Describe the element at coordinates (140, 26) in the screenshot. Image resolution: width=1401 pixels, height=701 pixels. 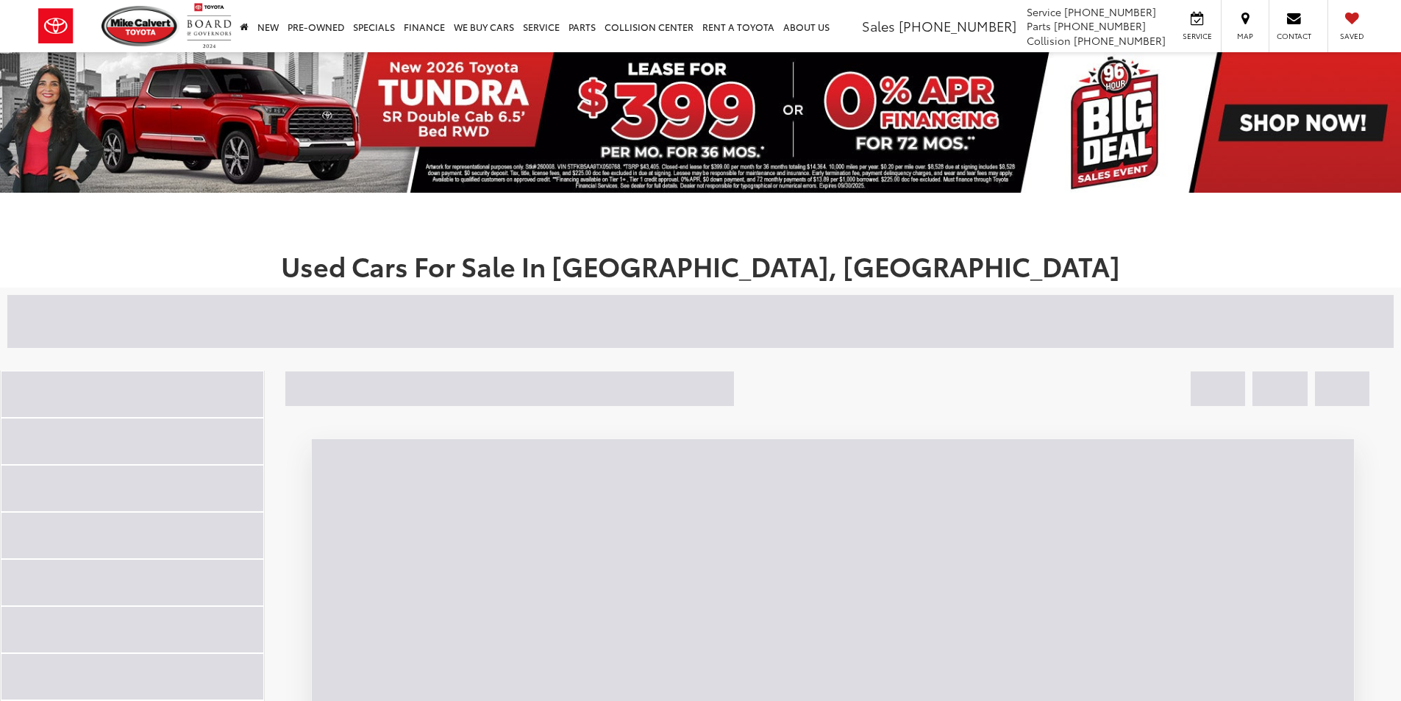
I see `img: Mike Calvert Toyota` at that location.